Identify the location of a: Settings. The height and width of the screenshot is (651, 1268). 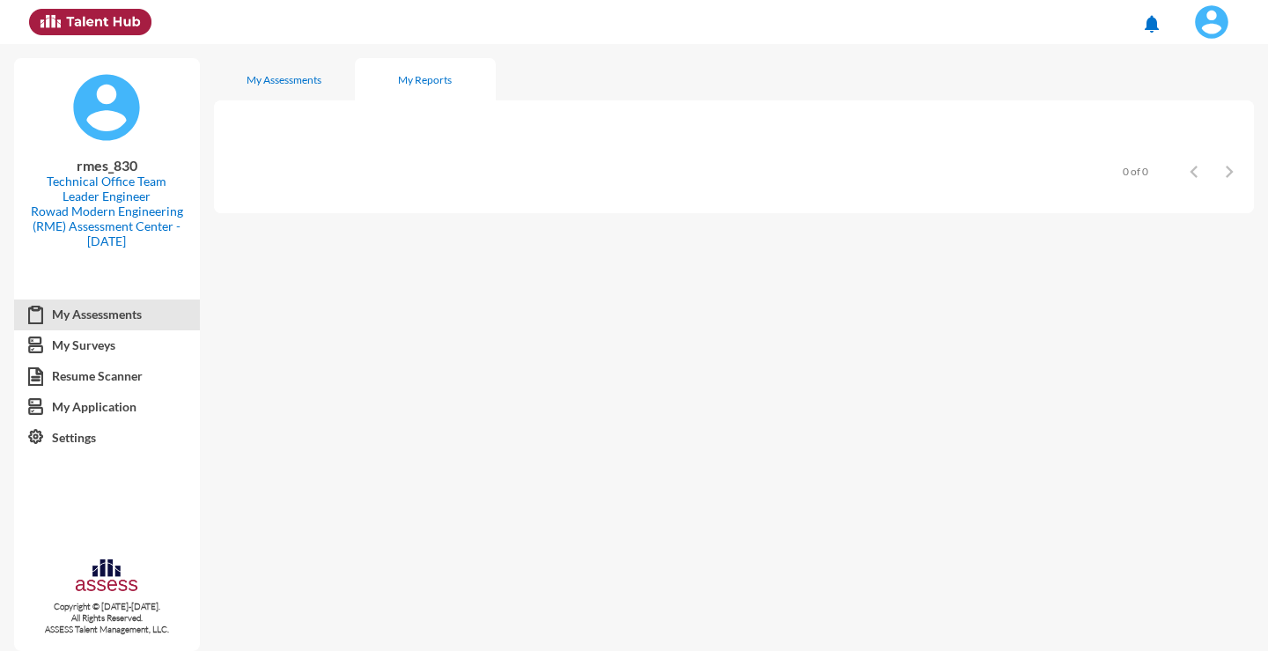
(107, 438).